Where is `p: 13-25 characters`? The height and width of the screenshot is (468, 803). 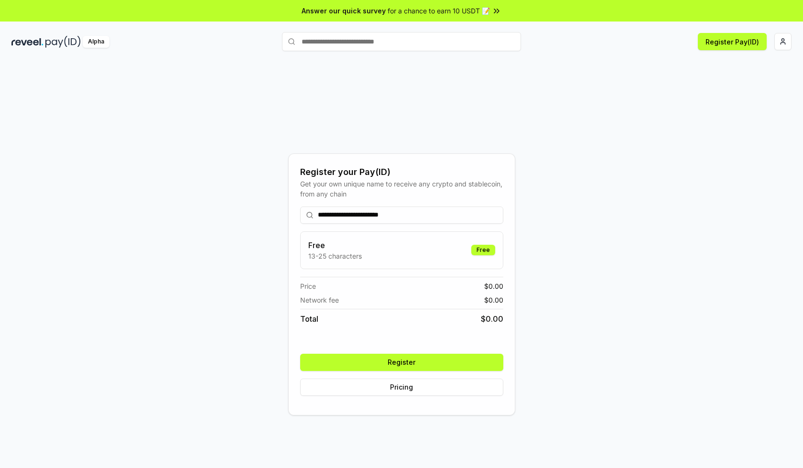
p: 13-25 characters is located at coordinates (335, 256).